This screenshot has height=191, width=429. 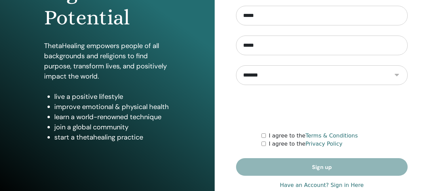 I want to click on li: join a global community, so click(x=112, y=127).